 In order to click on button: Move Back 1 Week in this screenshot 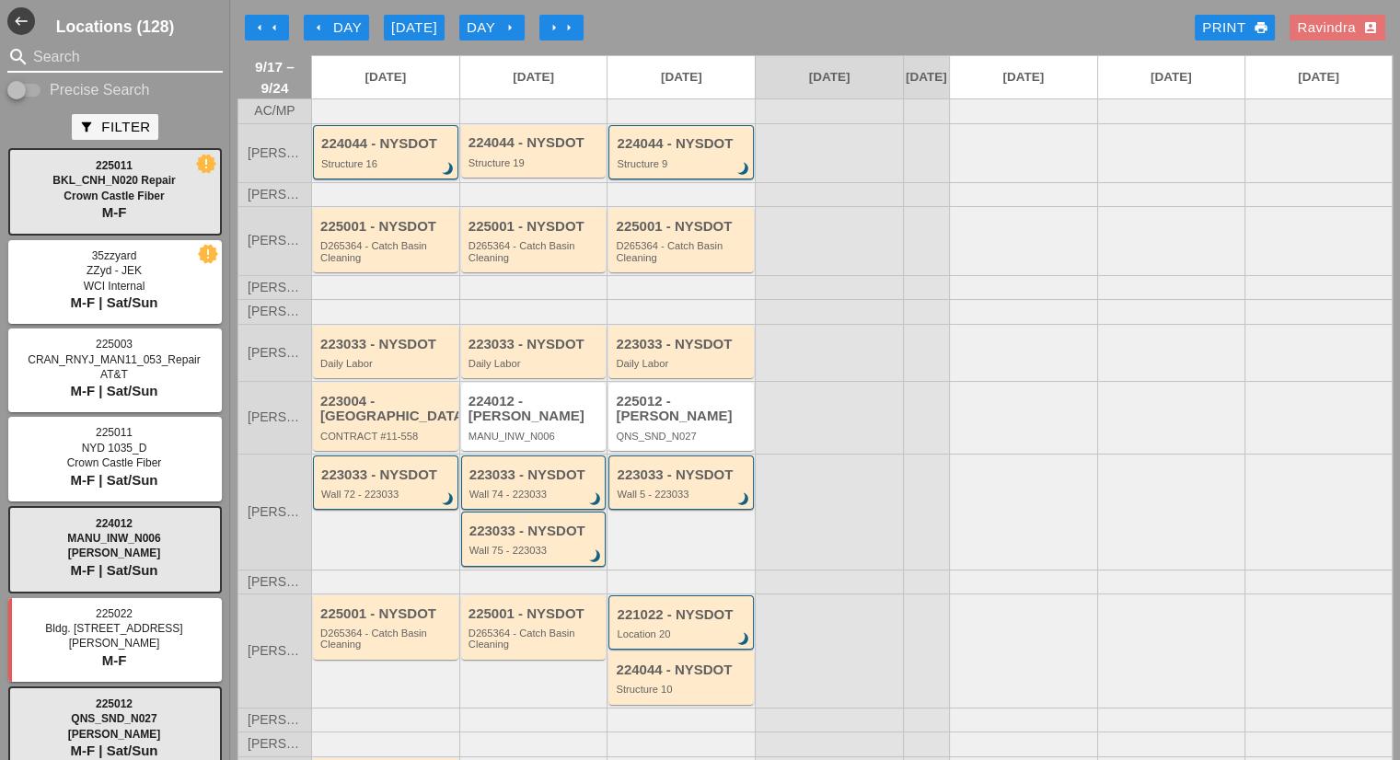, I will do `click(267, 28)`.